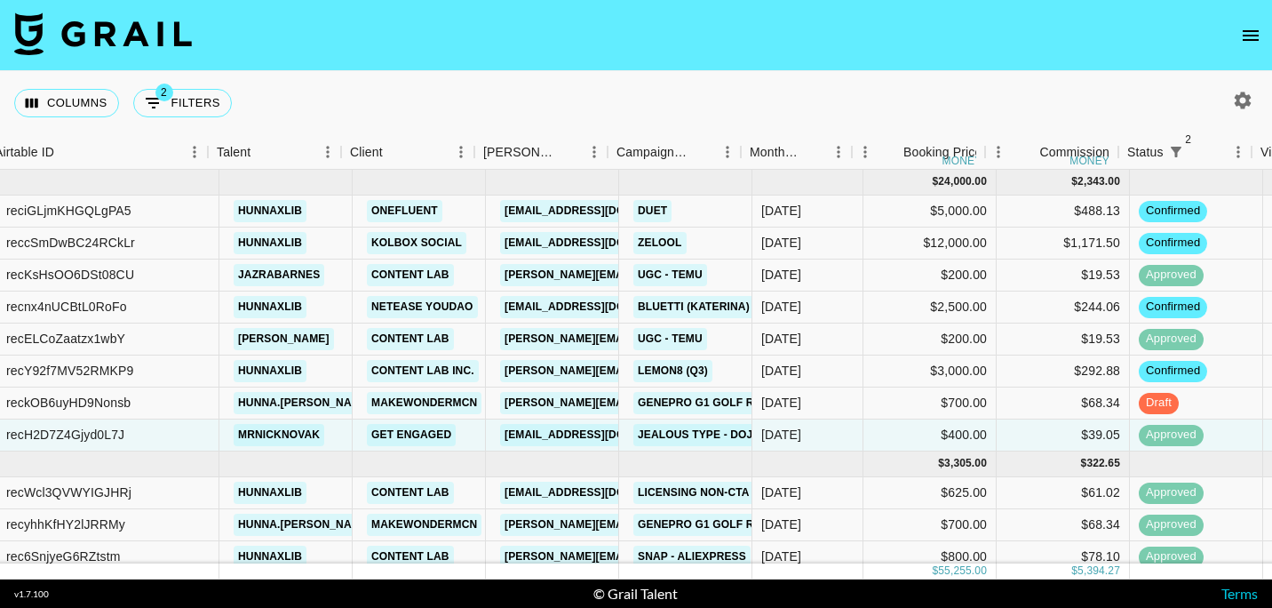  I want to click on a: Bluetti (Katerina), so click(694, 307).